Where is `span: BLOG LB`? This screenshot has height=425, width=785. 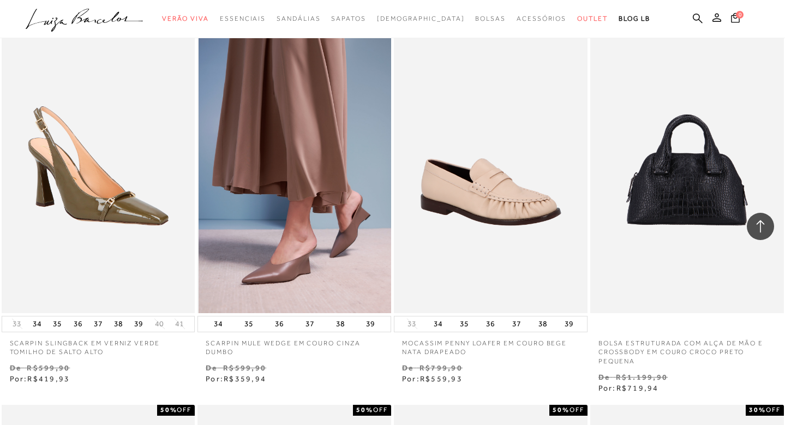 span: BLOG LB is located at coordinates (635, 19).